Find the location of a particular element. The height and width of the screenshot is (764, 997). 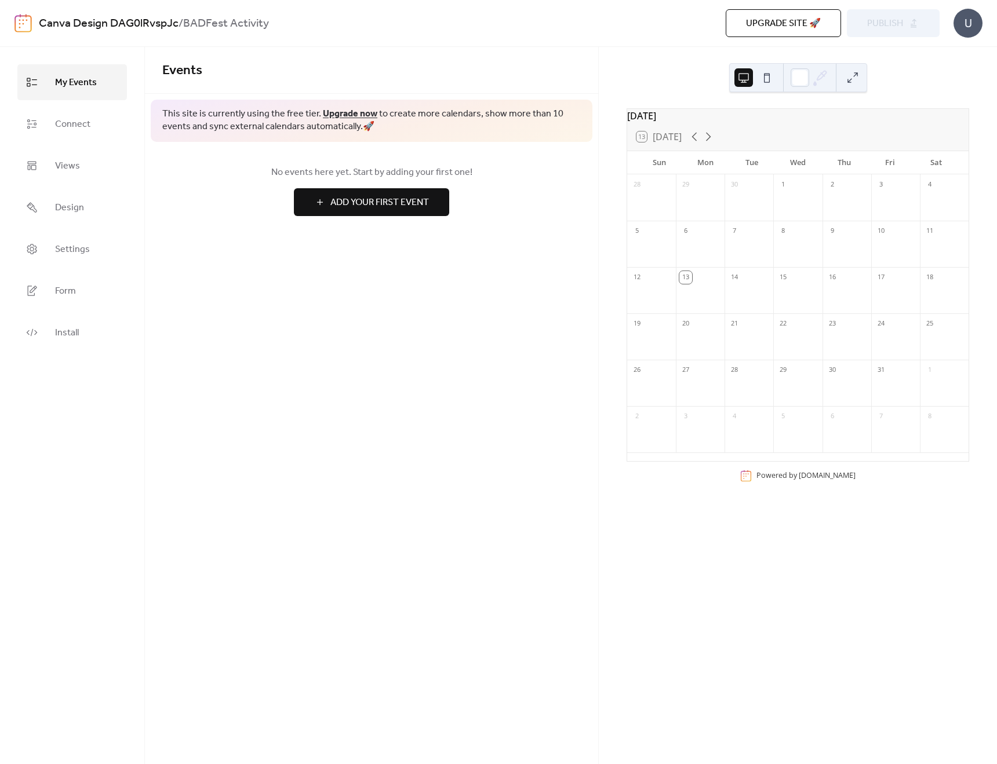

a: Upgrade now is located at coordinates (350, 114).